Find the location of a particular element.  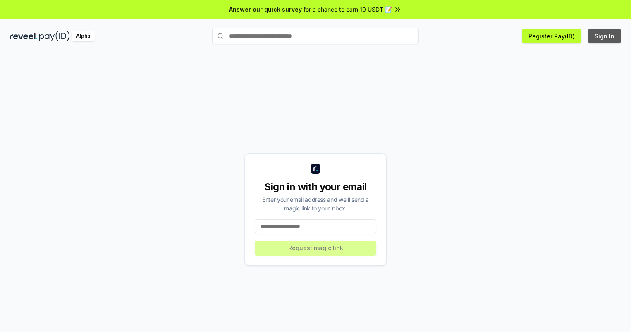

div: Sign in with your email is located at coordinates (316, 187).